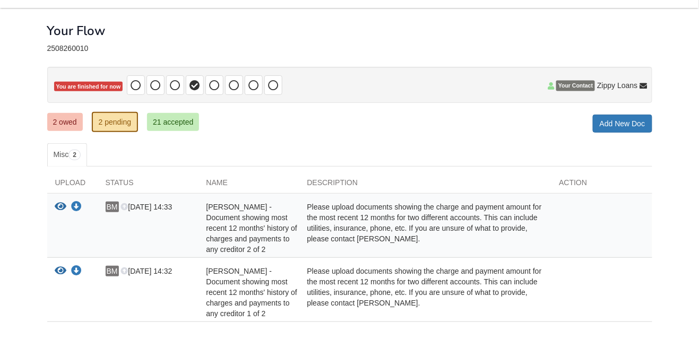 The height and width of the screenshot is (348, 699). What do you see at coordinates (173, 122) in the screenshot?
I see `a: 21 accepted` at bounding box center [173, 122].